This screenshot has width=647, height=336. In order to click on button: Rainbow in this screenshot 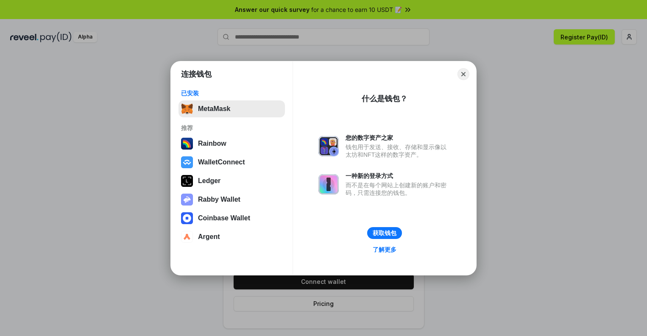, I will do `click(231, 144)`.